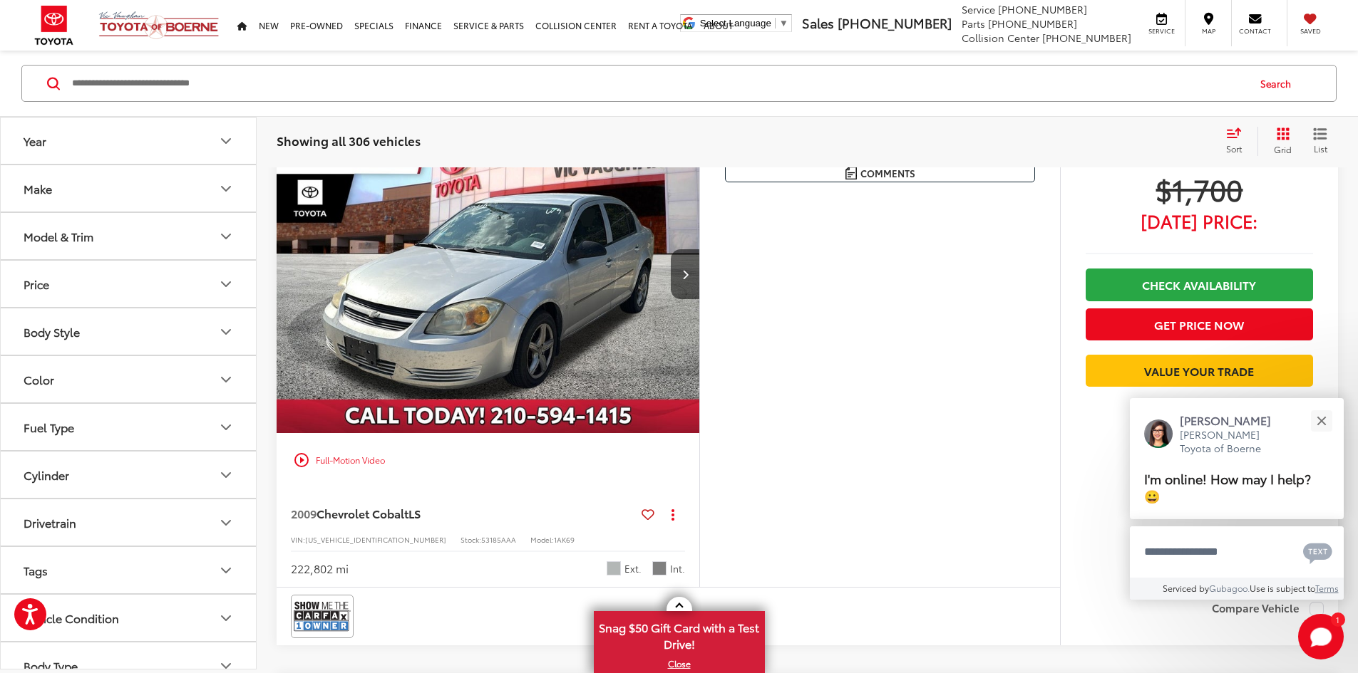 This screenshot has width=1358, height=673. I want to click on img: Comments, so click(851, 172).